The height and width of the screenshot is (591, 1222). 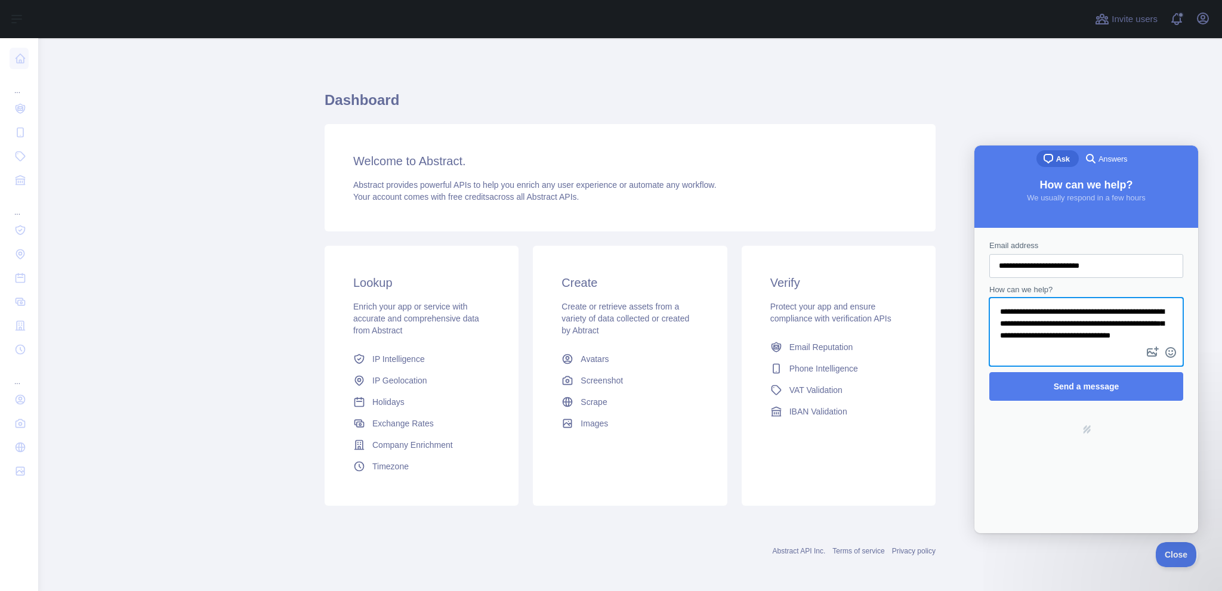 I want to click on span: Screenshot, so click(x=602, y=381).